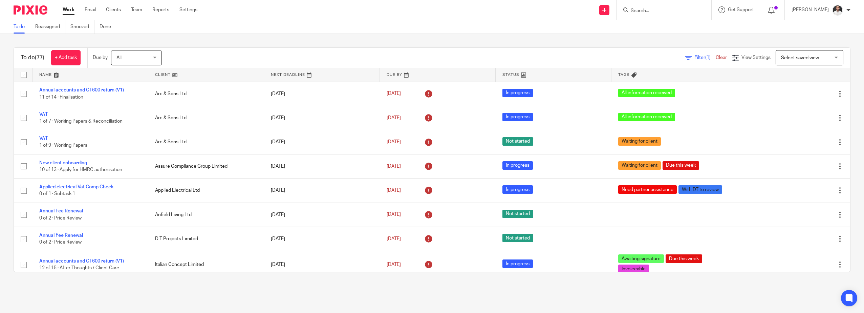  I want to click on span: Invoiceable, so click(633, 268).